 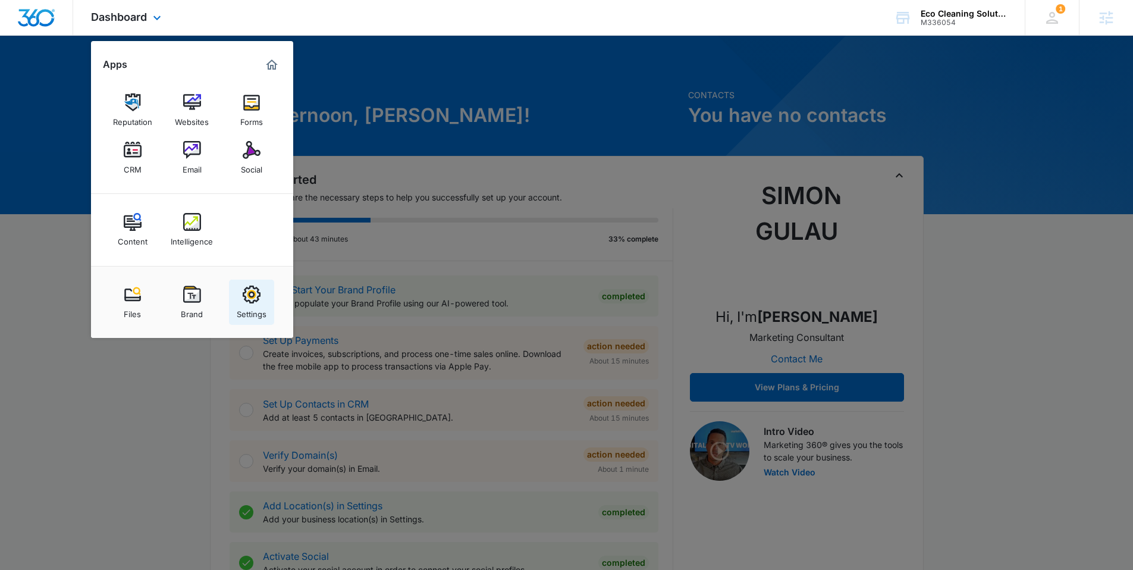 I want to click on div: Intelligence, so click(x=192, y=238).